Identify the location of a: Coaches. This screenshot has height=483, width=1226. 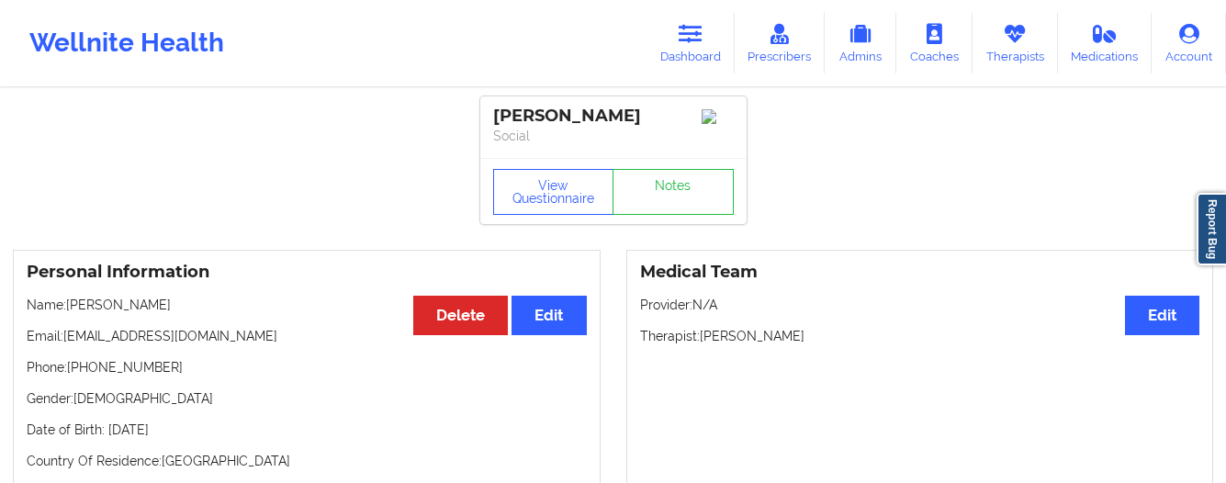
(934, 43).